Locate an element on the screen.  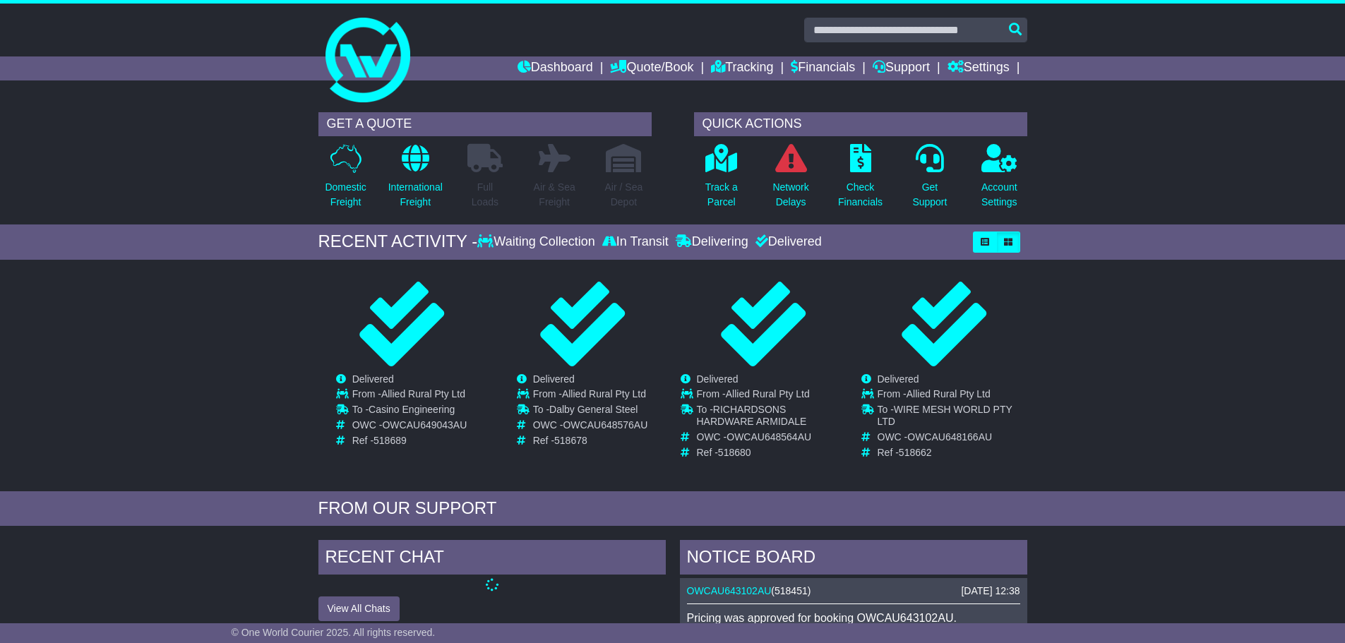
p: Air / Sea Depot is located at coordinates (624, 195).